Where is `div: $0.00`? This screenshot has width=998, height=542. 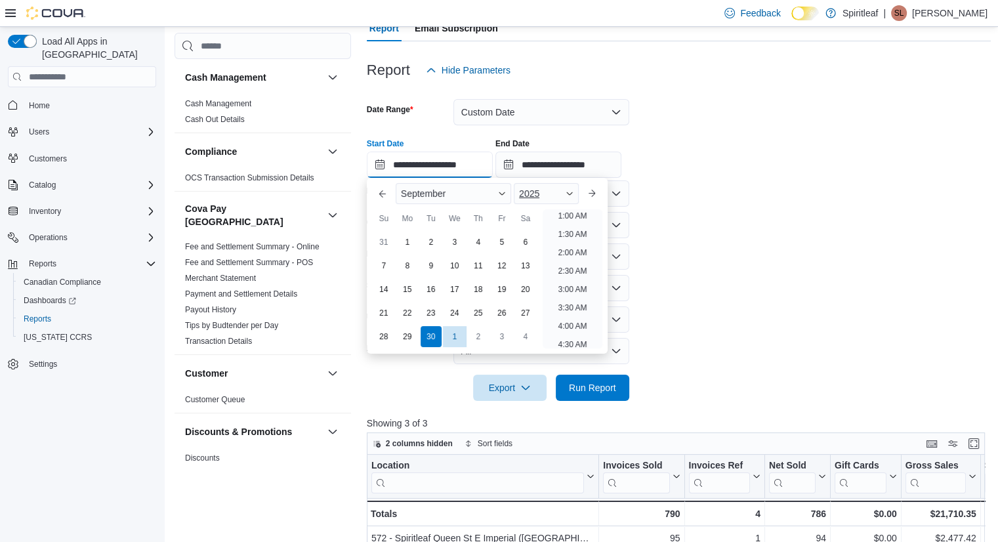 div: $0.00 is located at coordinates (866, 514).